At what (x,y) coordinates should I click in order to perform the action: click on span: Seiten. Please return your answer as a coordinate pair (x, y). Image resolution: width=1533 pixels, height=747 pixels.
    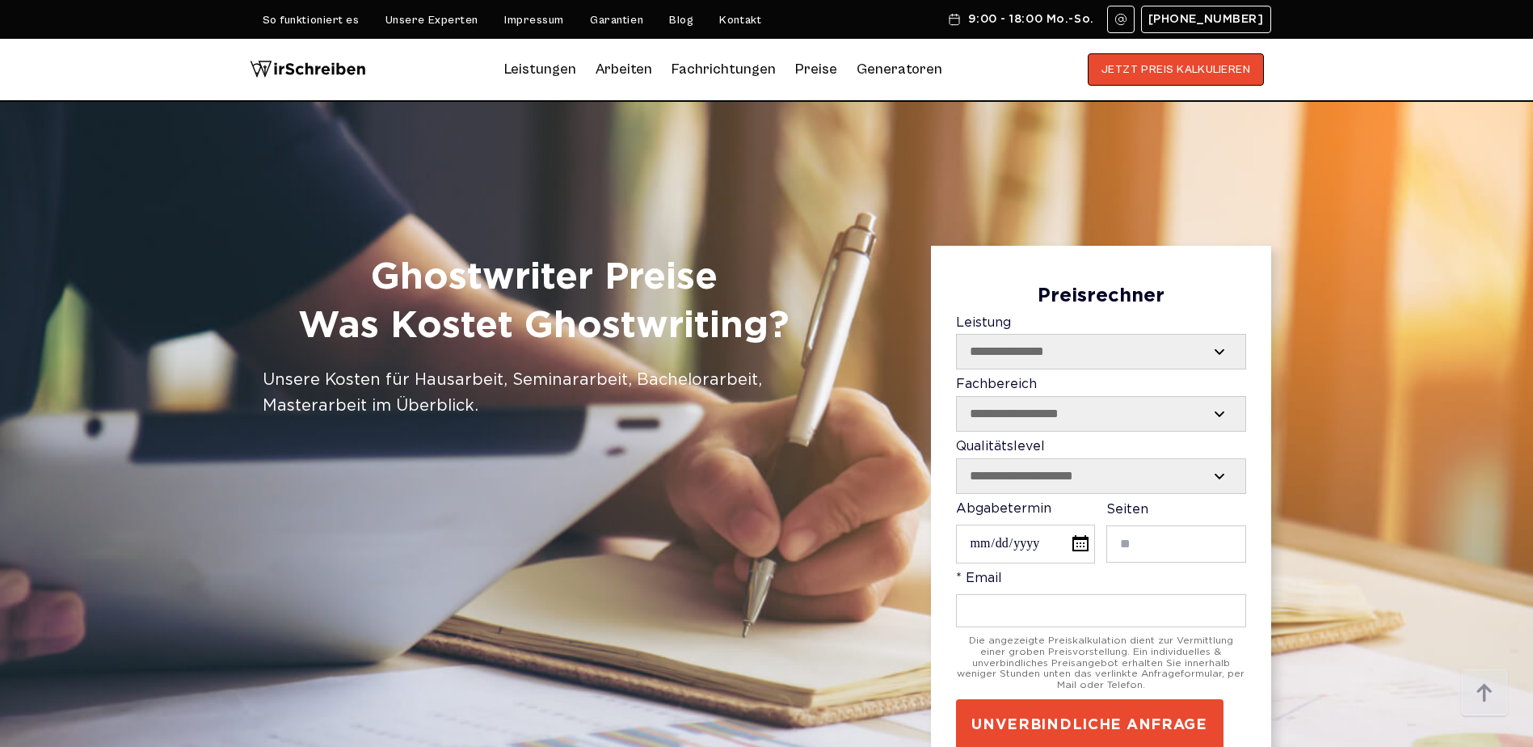
    Looking at the image, I should click on (1127, 509).